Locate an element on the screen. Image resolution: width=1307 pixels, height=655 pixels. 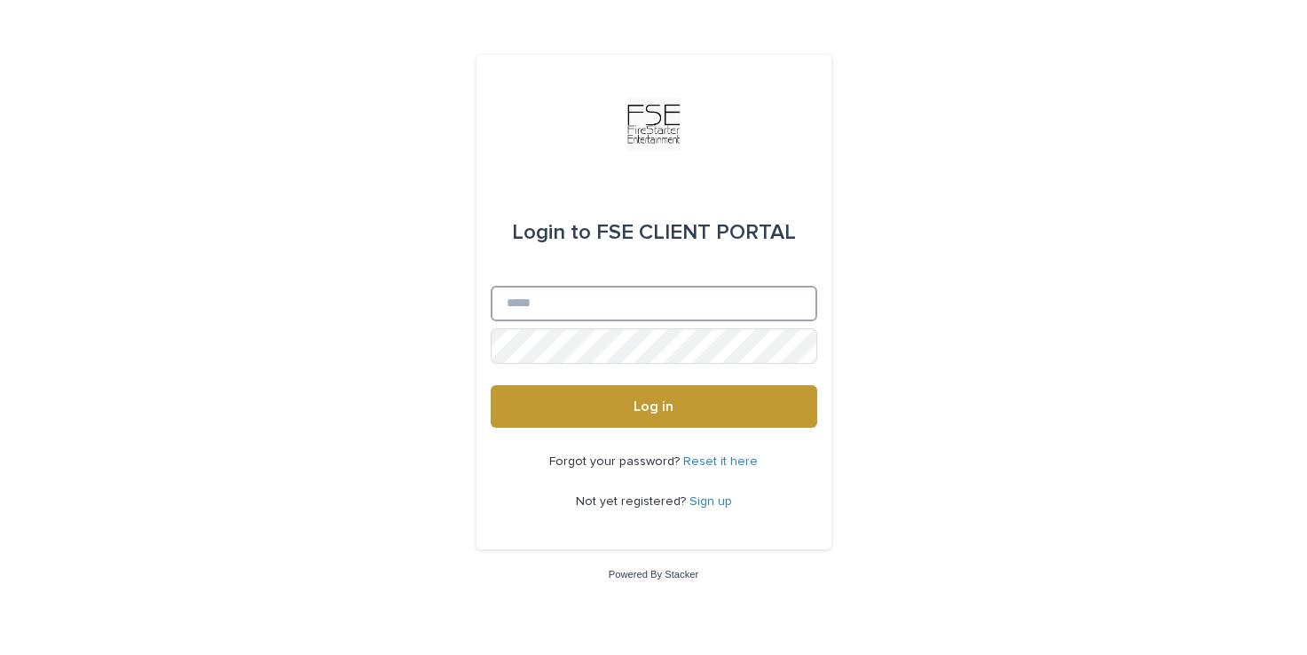
img: Km9EesSdRbS9ajqhBzyo is located at coordinates (654, 124).